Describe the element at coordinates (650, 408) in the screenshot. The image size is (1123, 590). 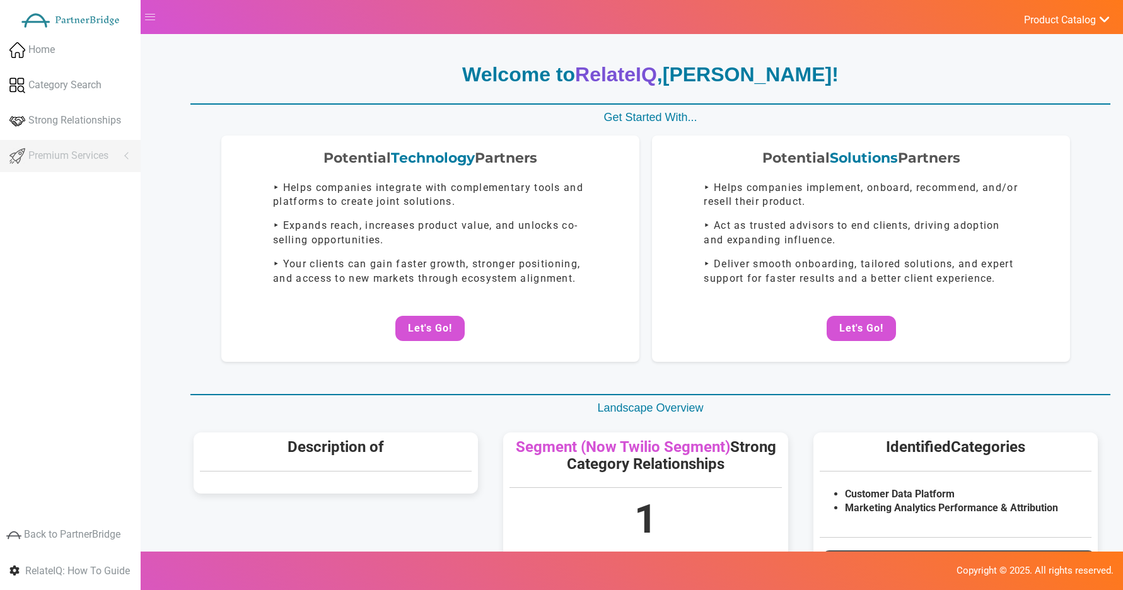
I see `span: Landscape Overview` at that location.